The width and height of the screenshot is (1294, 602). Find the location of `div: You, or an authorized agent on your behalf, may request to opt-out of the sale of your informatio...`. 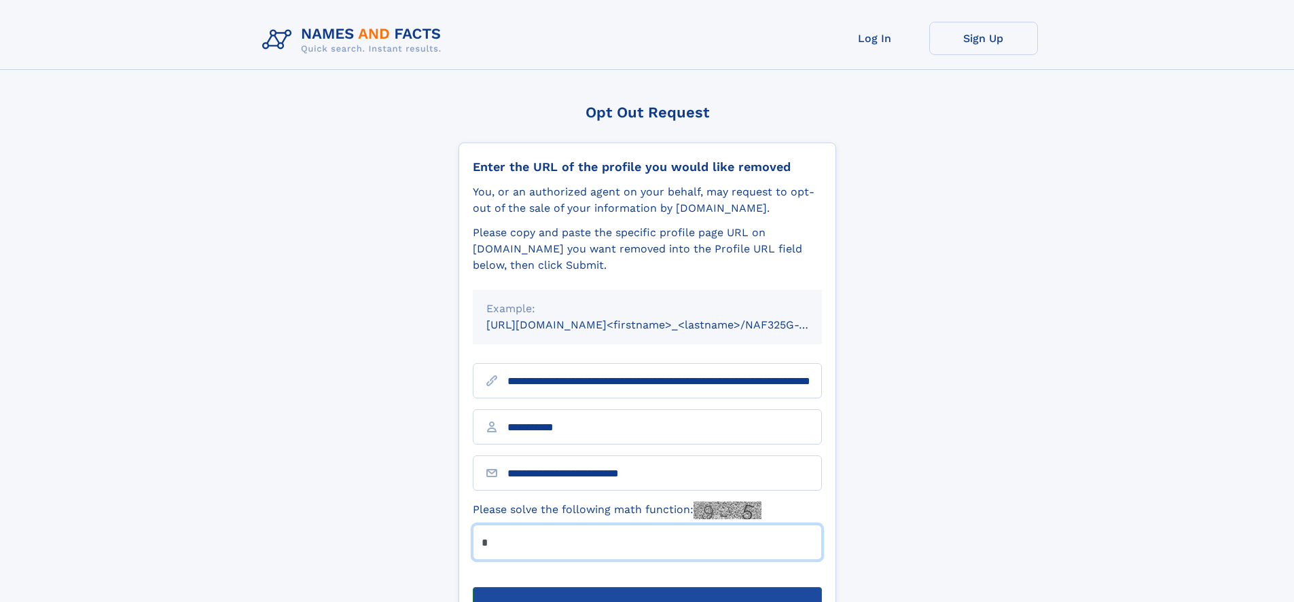

div: You, or an authorized agent on your behalf, may request to opt-out of the sale of your informatio... is located at coordinates (647, 200).